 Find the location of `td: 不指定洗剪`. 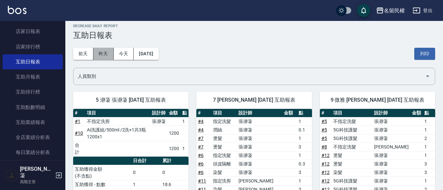

td: 不指定洗剪 is located at coordinates (118, 121).